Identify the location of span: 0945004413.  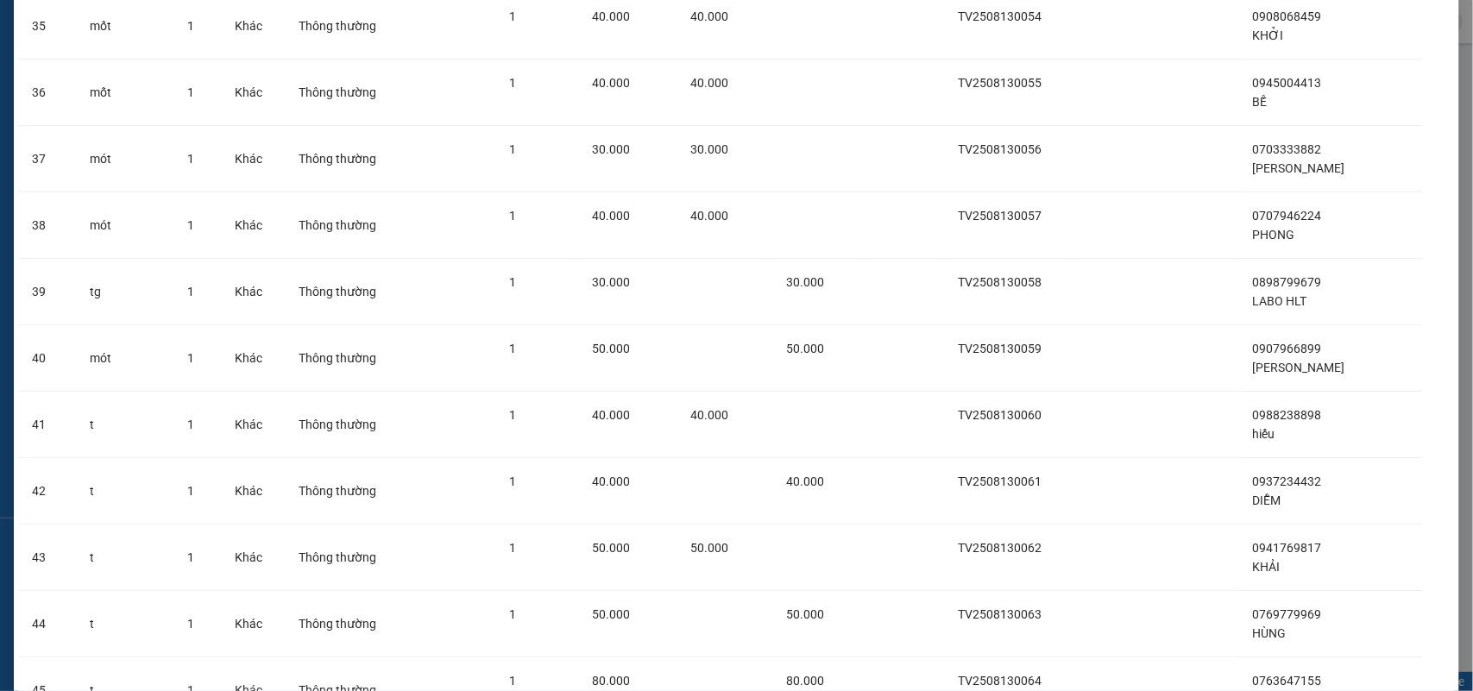
(1287, 83).